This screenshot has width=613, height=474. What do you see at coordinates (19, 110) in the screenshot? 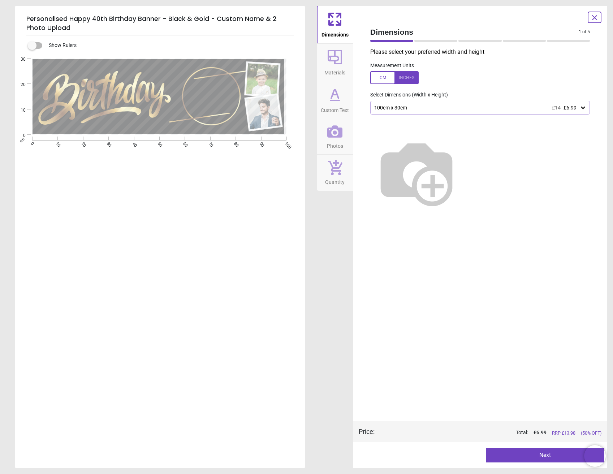
I see `span: 10` at bounding box center [19, 110].